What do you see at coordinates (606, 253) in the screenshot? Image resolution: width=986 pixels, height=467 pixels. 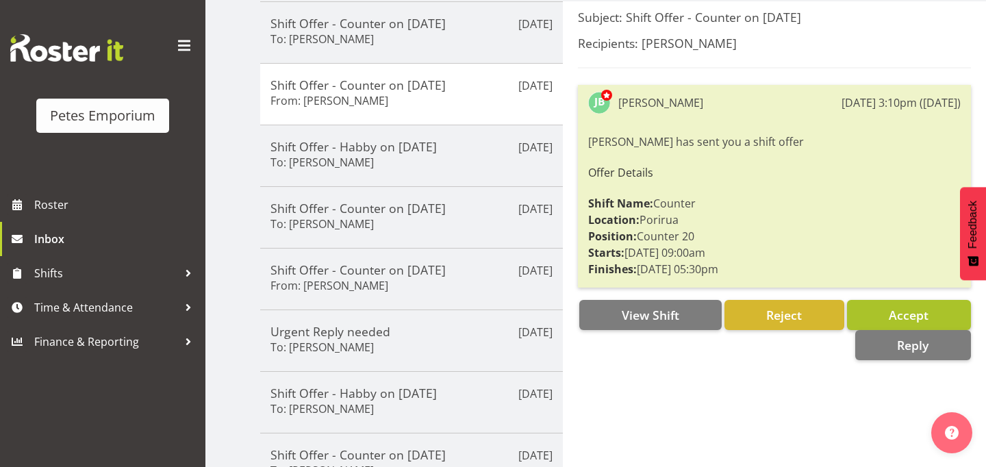 I see `strong: Starts:` at bounding box center [606, 253].